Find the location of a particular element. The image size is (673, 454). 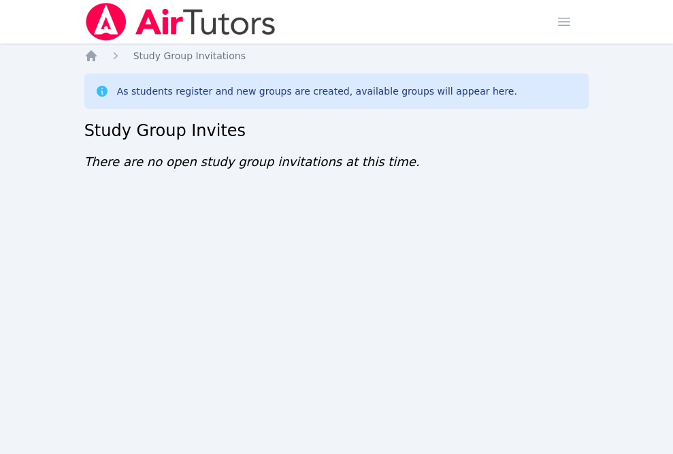

a: Study Group Invitations is located at coordinates (189, 56).